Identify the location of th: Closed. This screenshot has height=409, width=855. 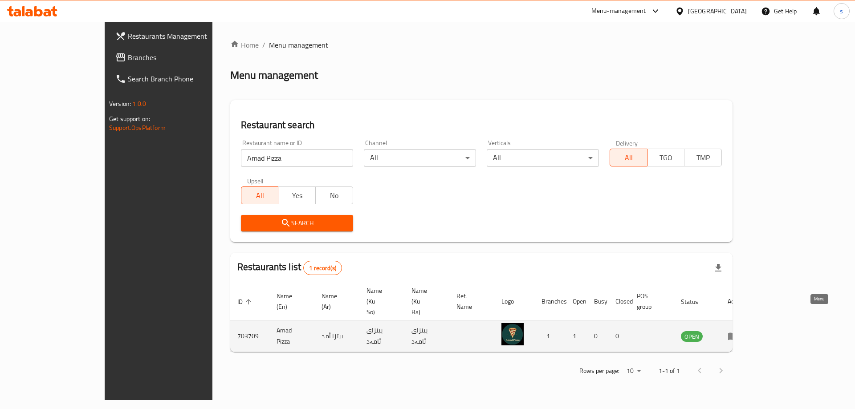
(619, 301).